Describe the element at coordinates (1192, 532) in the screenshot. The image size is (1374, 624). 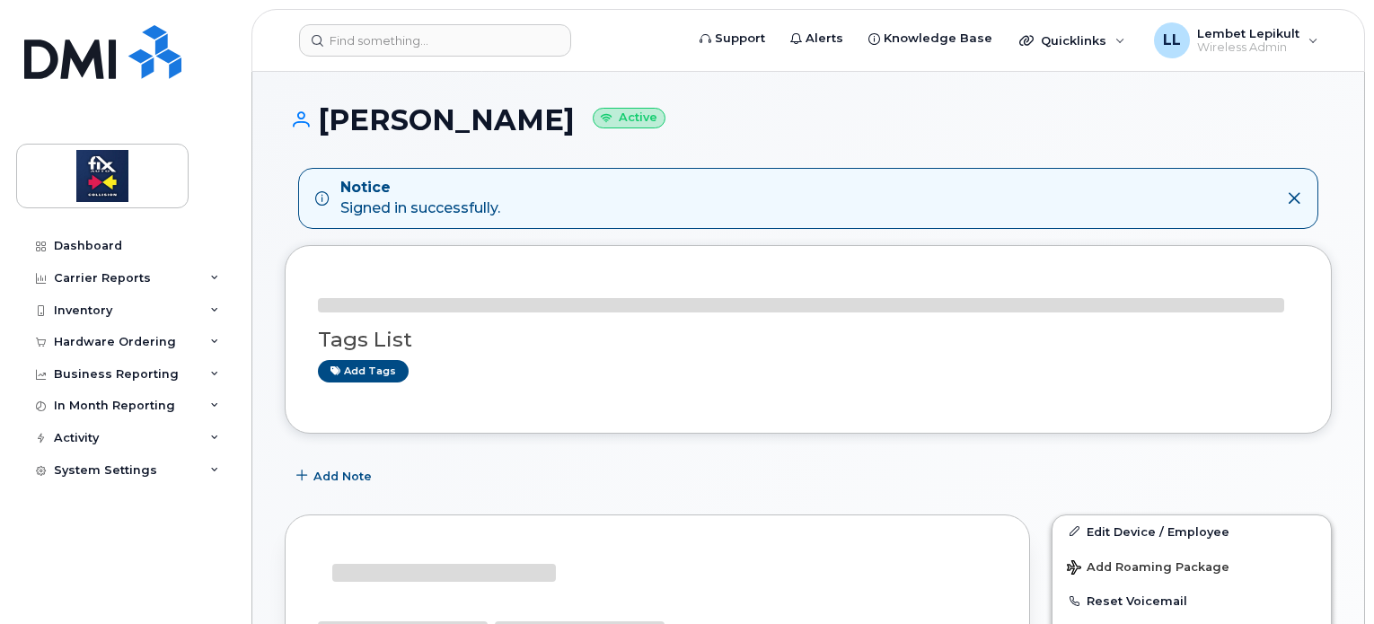
I see `a: Edit Device / Employee` at that location.